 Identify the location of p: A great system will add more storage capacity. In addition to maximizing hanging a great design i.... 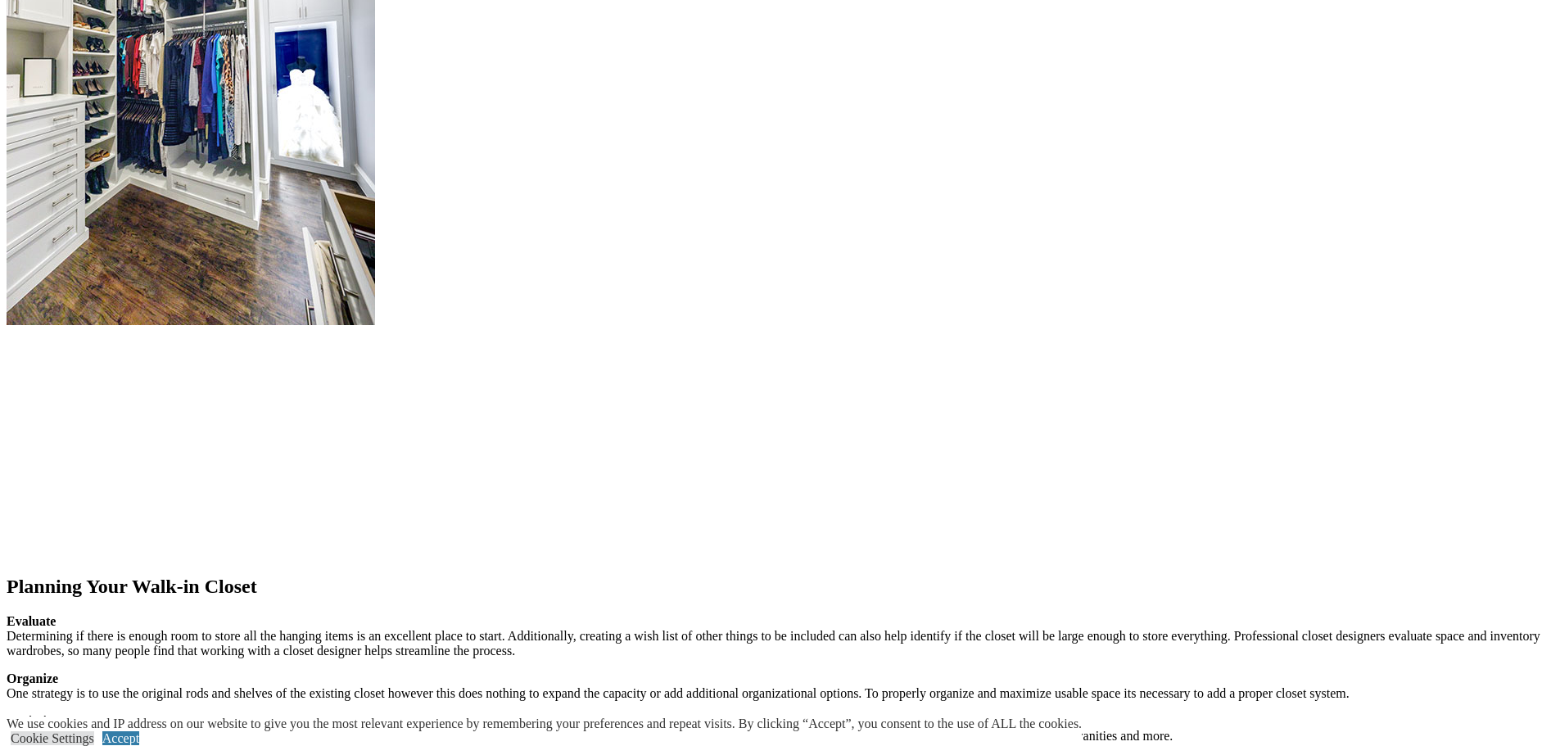
(780, 729).